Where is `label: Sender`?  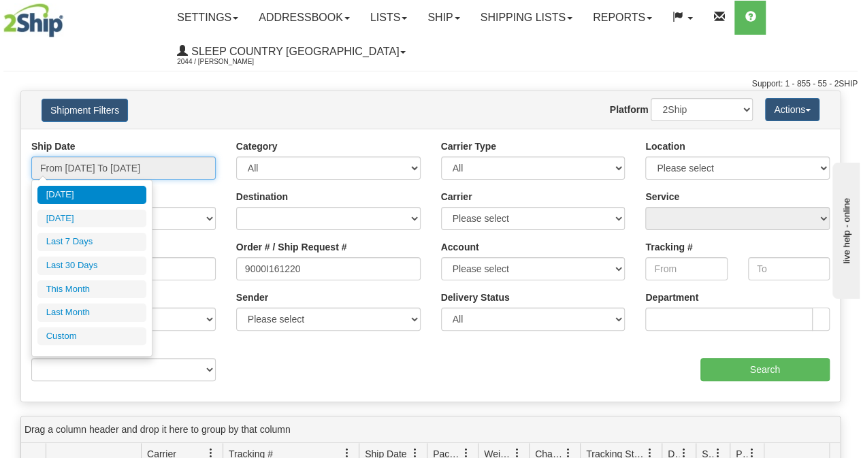
label: Sender is located at coordinates (252, 297).